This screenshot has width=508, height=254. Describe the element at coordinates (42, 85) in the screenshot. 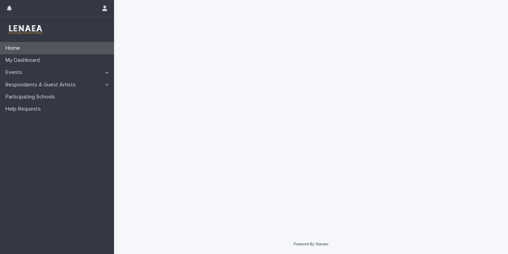

I see `p: Respondents & Guest Artists` at that location.